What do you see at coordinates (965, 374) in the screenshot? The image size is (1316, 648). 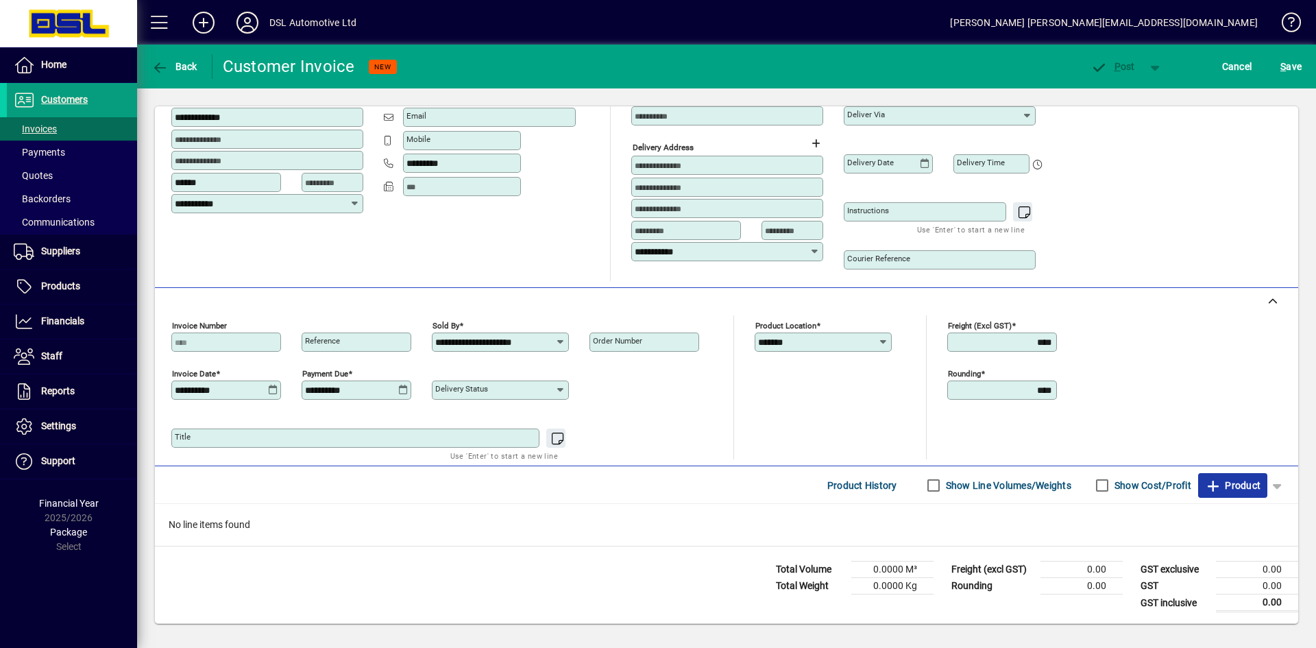 I see `mat-label: Rounding` at bounding box center [965, 374].